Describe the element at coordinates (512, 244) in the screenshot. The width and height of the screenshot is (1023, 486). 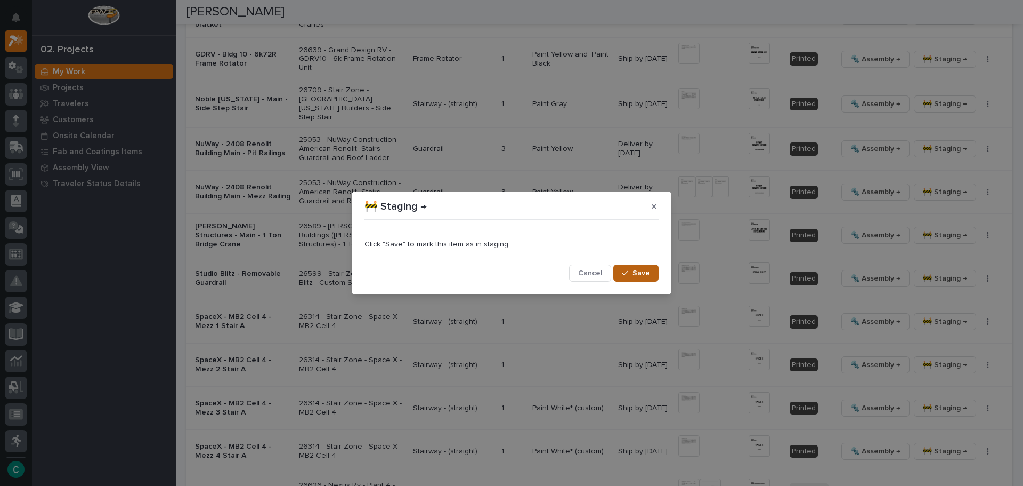
I see `p: Click "Save" to mark this item as in staging.` at that location.